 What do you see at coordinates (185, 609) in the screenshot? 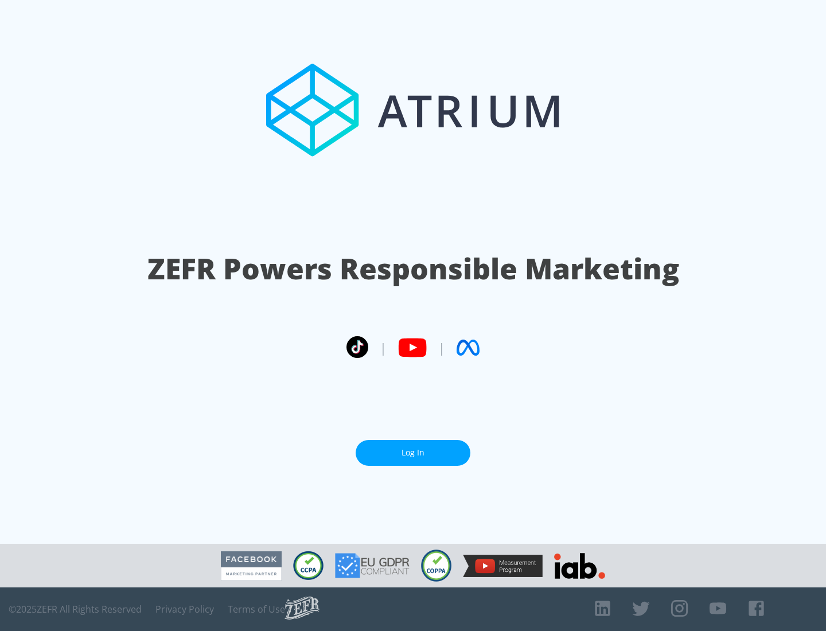
I see `a: Privacy Policy` at bounding box center [185, 609].